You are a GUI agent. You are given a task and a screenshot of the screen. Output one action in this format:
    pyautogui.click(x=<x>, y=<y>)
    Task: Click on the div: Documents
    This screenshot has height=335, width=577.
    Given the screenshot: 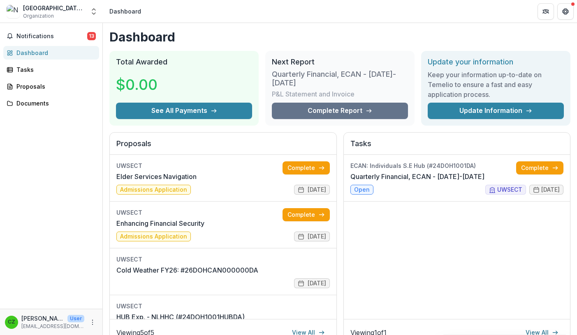 What is the action you would take?
    pyautogui.click(x=54, y=103)
    